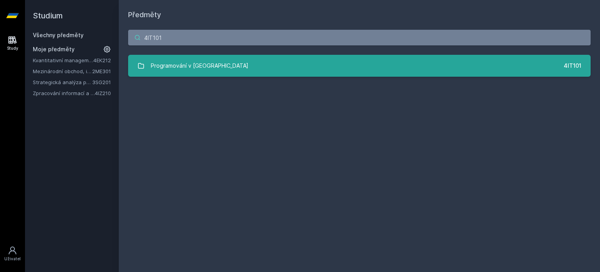 The height and width of the screenshot is (272, 600). Describe the element at coordinates (63, 60) in the screenshot. I see `a: Kvantitativní management` at that location.